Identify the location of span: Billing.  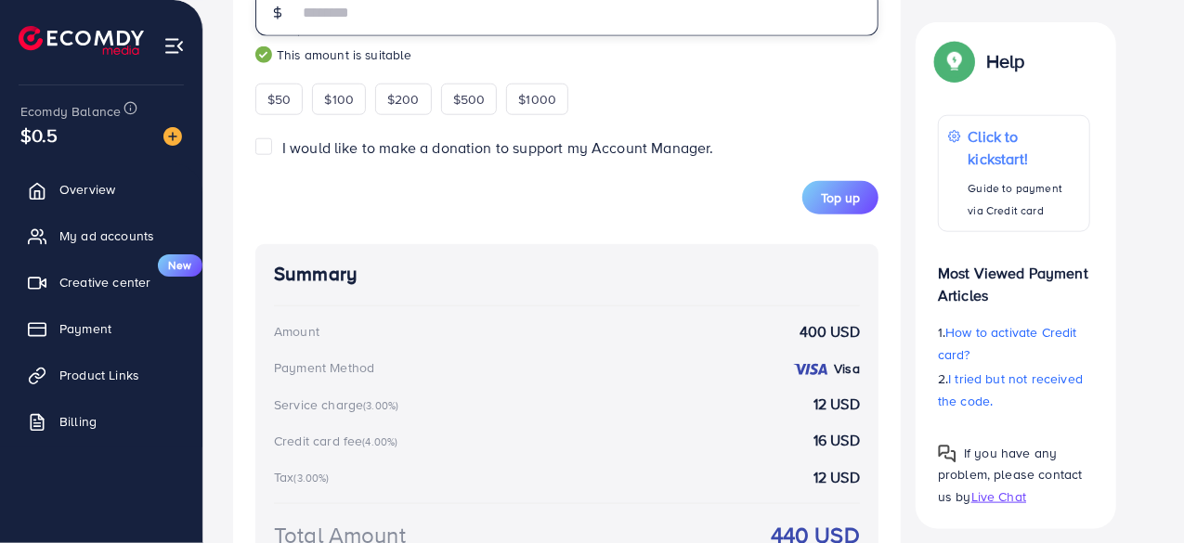
(78, 422).